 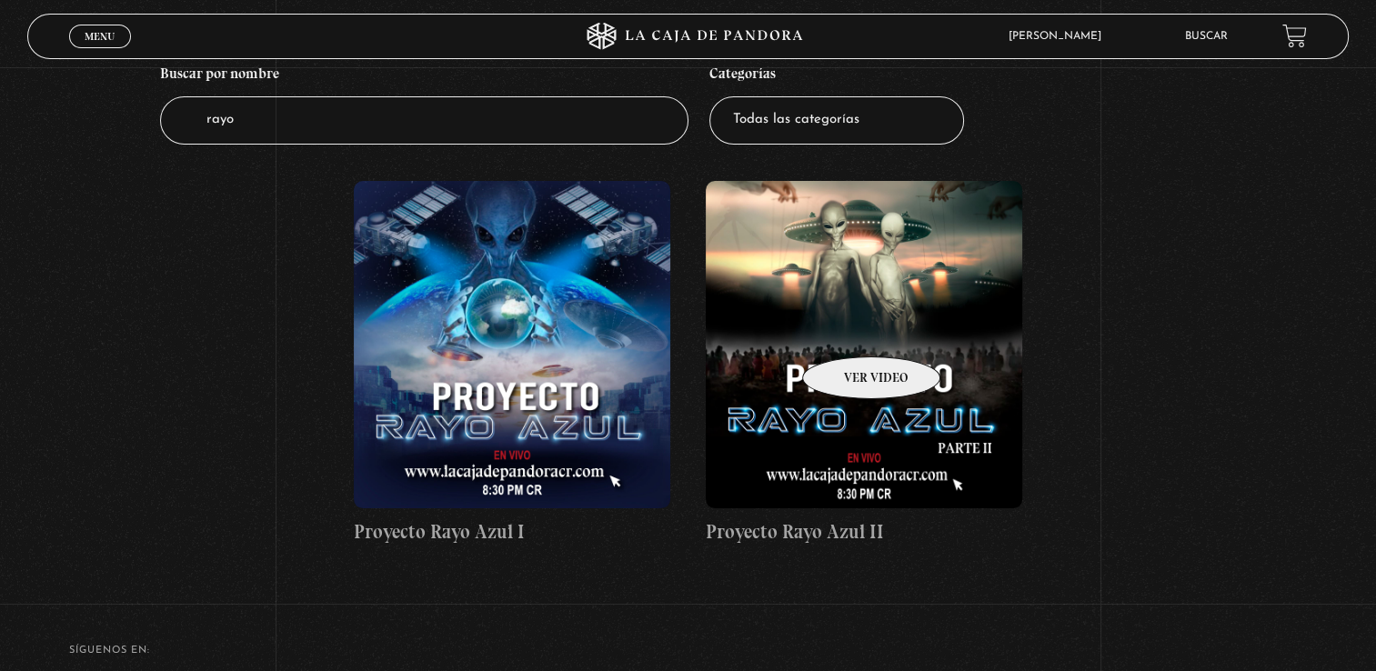 What do you see at coordinates (1294, 35) in the screenshot?
I see `a: View your shopping cart` at bounding box center [1294, 35].